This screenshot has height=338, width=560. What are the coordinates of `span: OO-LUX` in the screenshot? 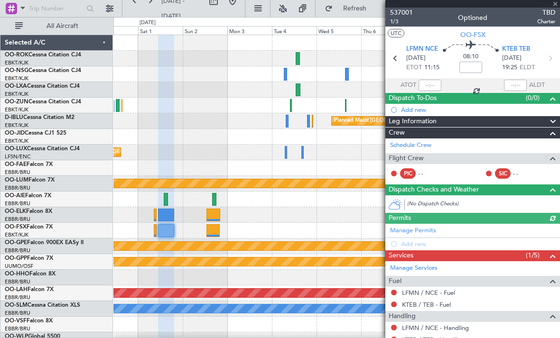 It's located at (16, 149).